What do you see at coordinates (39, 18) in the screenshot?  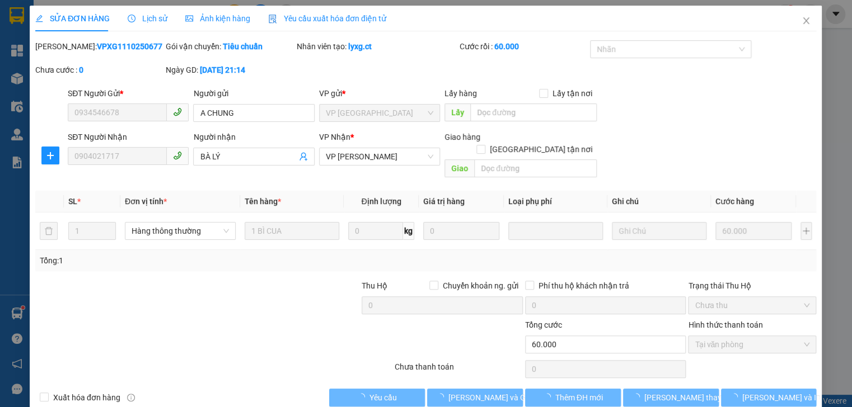 I see `span: edit` at bounding box center [39, 18].